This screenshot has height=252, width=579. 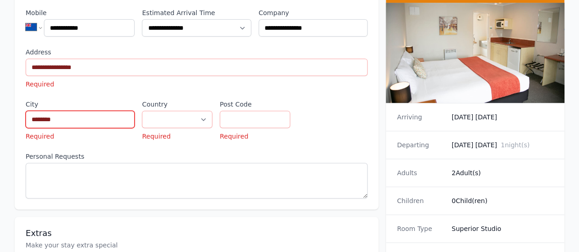 I want to click on p: Make your stay extra special, so click(x=196, y=245).